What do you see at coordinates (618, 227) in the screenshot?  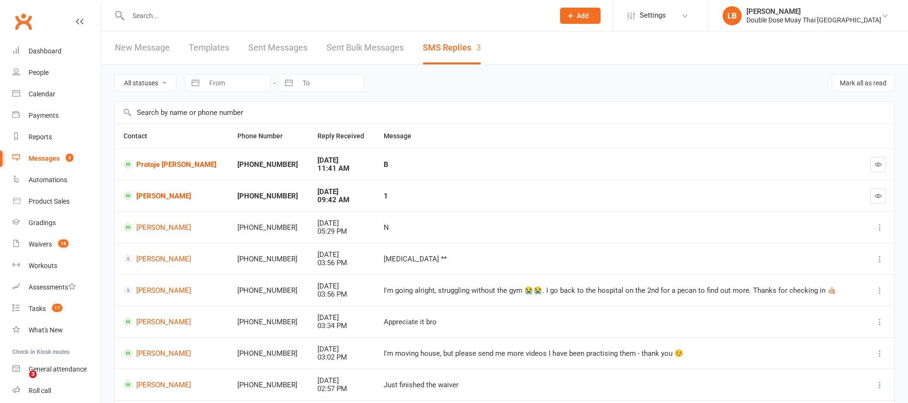 I see `div: N` at bounding box center [618, 227].